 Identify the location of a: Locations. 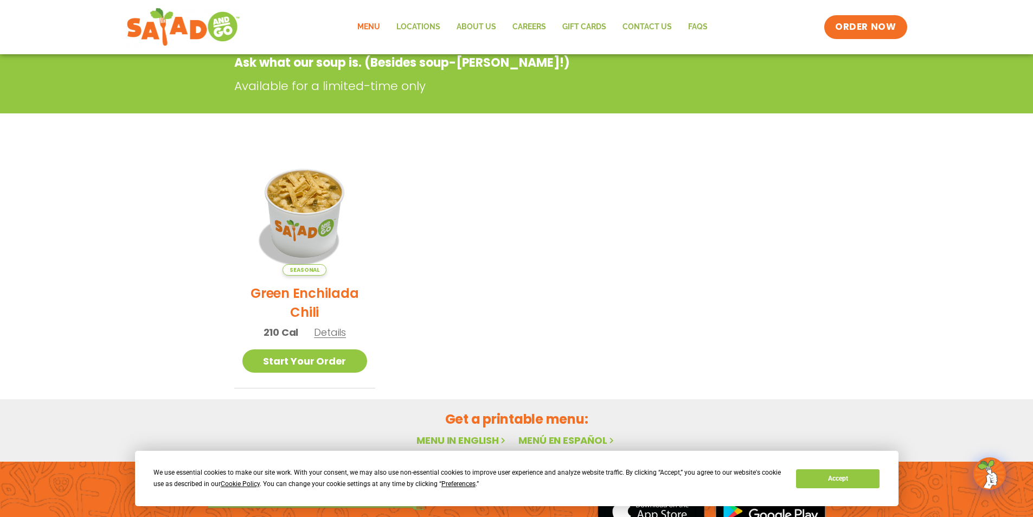
(418, 27).